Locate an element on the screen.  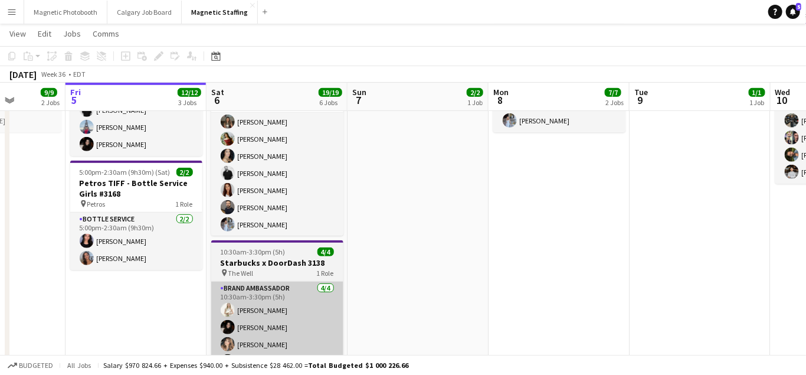
span: Jobs is located at coordinates (72, 34).